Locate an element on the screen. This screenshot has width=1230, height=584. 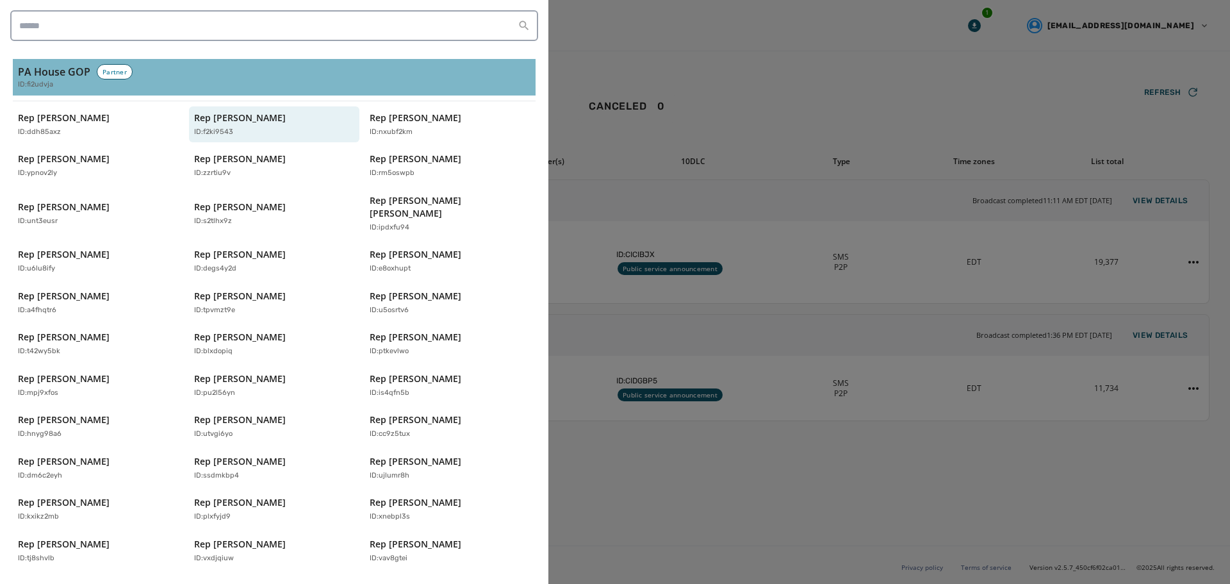
p: ID: e8oxhupt is located at coordinates (390, 268).